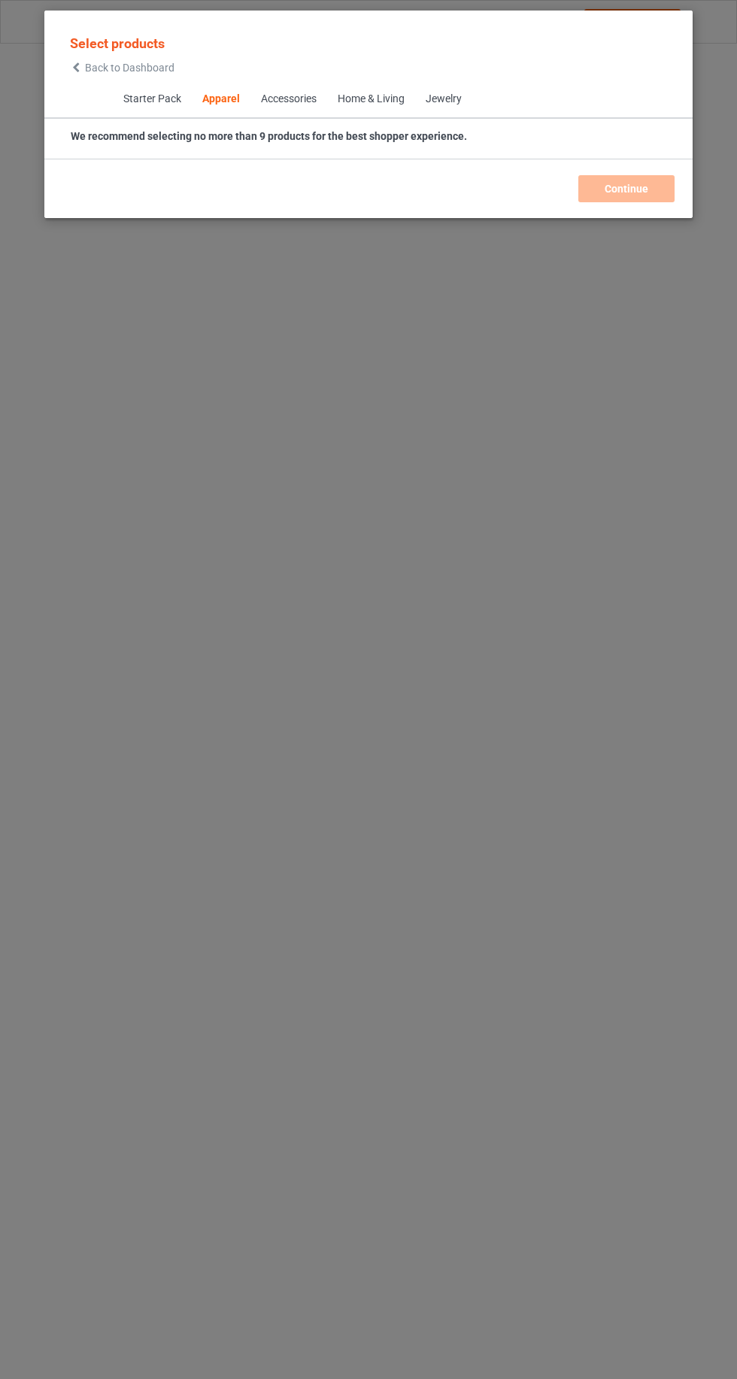 This screenshot has height=1379, width=737. Describe the element at coordinates (129, 68) in the screenshot. I see `span: Back to Dashboard` at that location.